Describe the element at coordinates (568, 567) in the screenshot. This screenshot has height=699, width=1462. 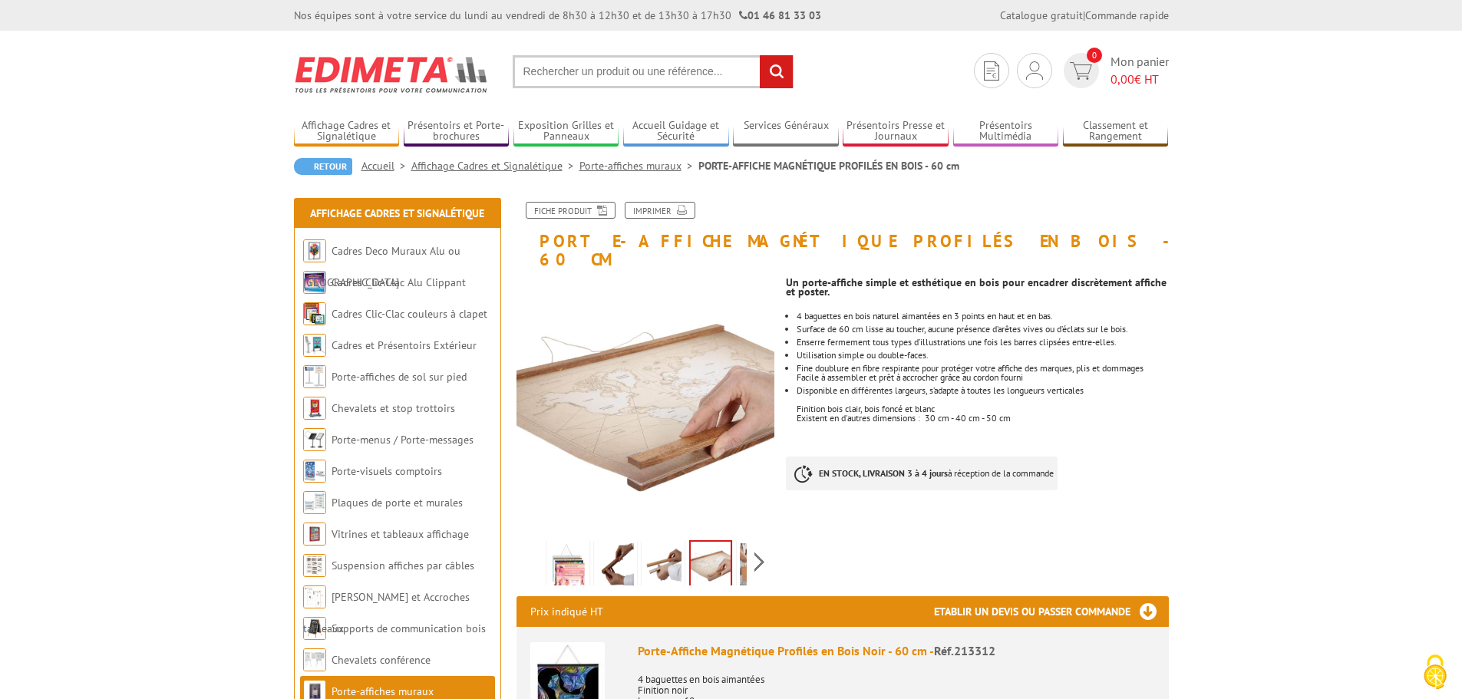
I see `img: 213312_profiles_bois_aimantes_60_cm.jpg` at that location.